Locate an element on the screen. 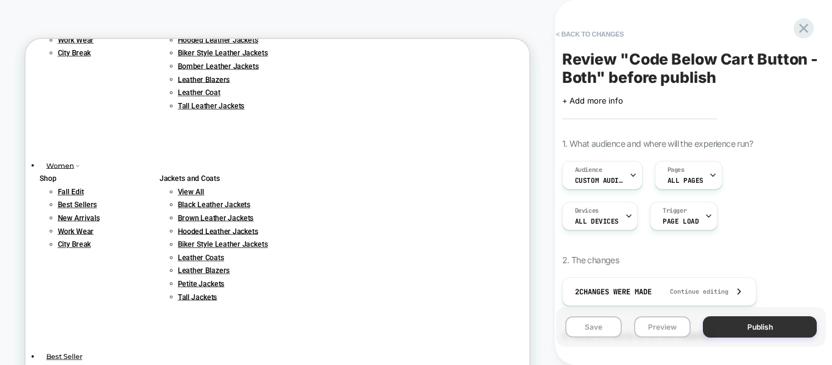 The height and width of the screenshot is (365, 832). span: Custom Audience is located at coordinates (600, 180).